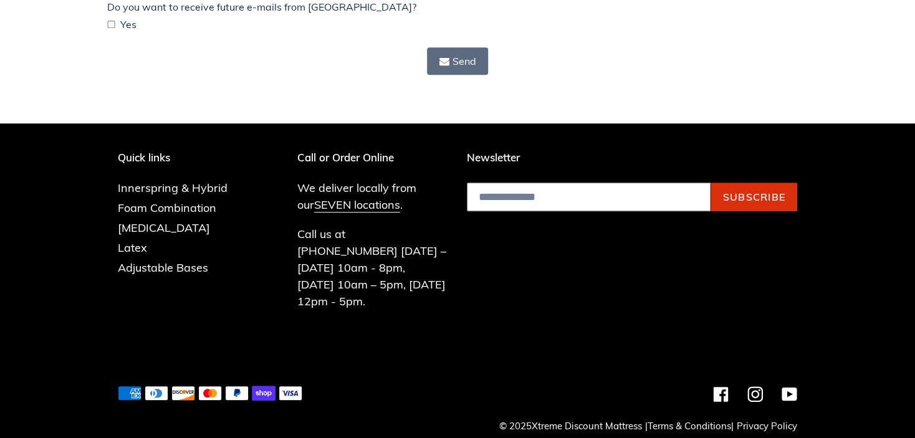 The height and width of the screenshot is (438, 915). I want to click on p: Newsletter, so click(632, 158).